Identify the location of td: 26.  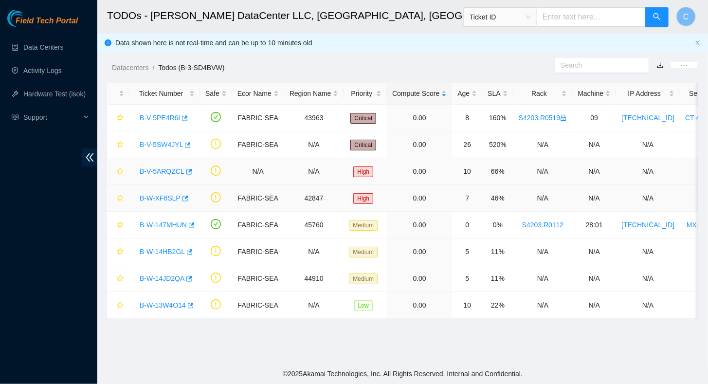
(467, 145).